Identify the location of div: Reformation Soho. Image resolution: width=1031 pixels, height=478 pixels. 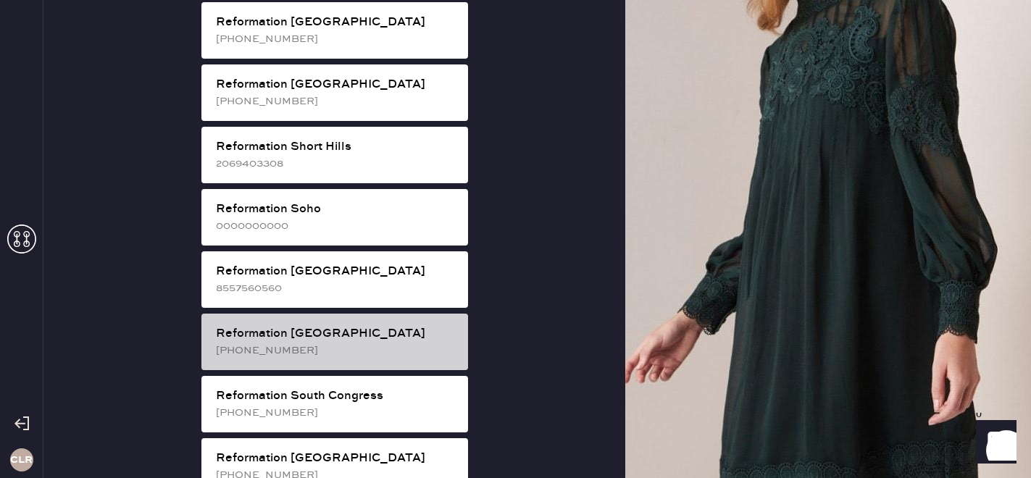
(336, 209).